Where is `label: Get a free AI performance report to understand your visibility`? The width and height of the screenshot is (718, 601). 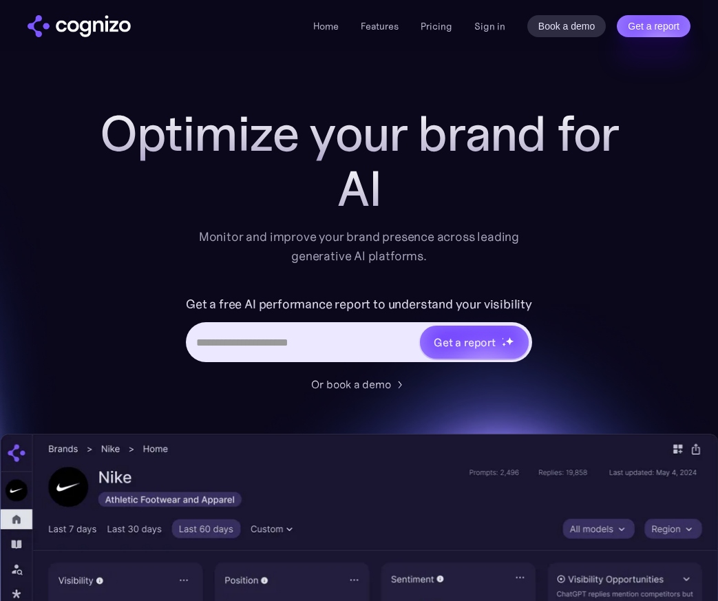
label: Get a free AI performance report to understand your visibility is located at coordinates (359, 304).